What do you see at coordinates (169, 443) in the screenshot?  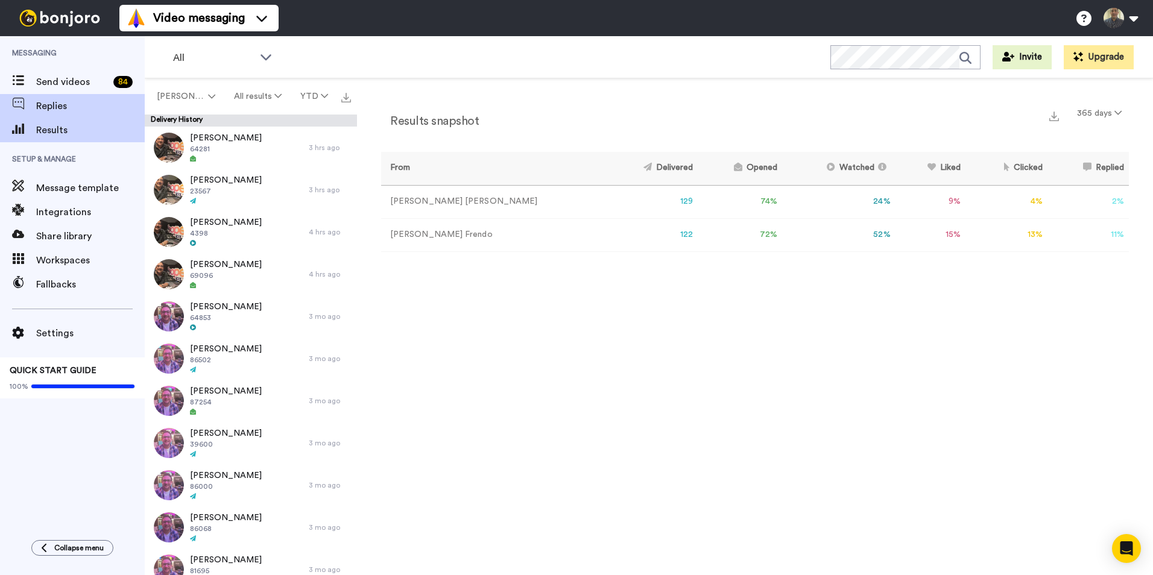 I see `img: 65a57acf-a342-4326-918b-11cf11805d55-thumb.jpg` at bounding box center [169, 443].